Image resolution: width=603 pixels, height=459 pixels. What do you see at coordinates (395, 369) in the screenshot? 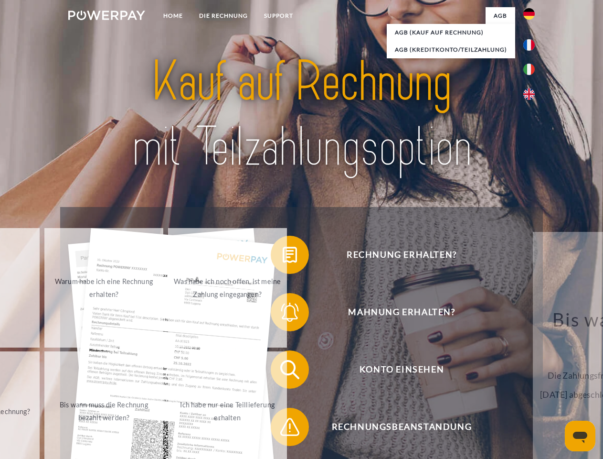
I see `a: Konto einsehen` at bounding box center [395, 369].